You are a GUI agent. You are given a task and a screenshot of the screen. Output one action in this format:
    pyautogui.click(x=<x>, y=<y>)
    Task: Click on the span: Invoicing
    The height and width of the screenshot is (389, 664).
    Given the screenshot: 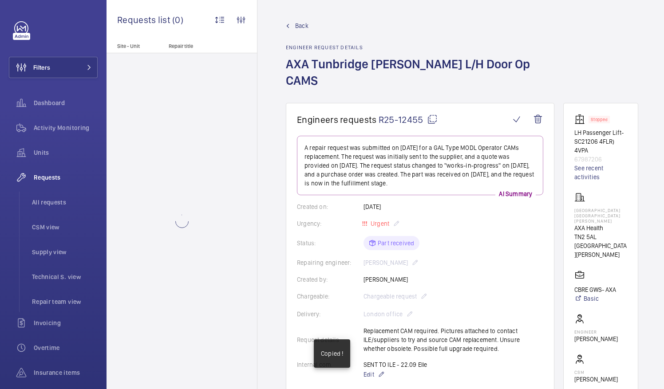 What is the action you would take?
    pyautogui.click(x=66, y=323)
    